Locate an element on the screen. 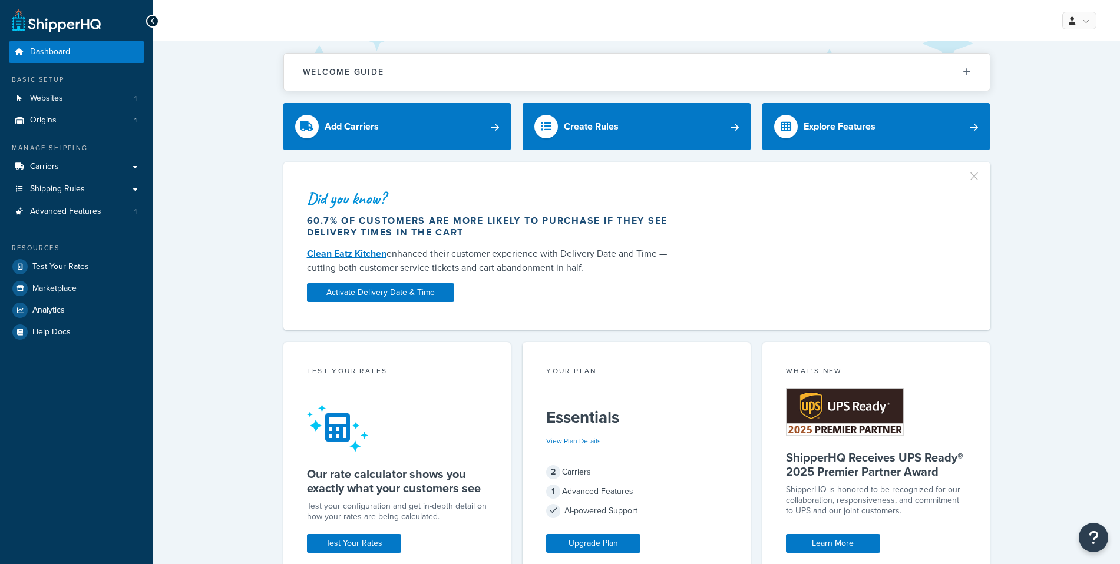 This screenshot has height=564, width=1120. a: Explore Features is located at coordinates (876, 127).